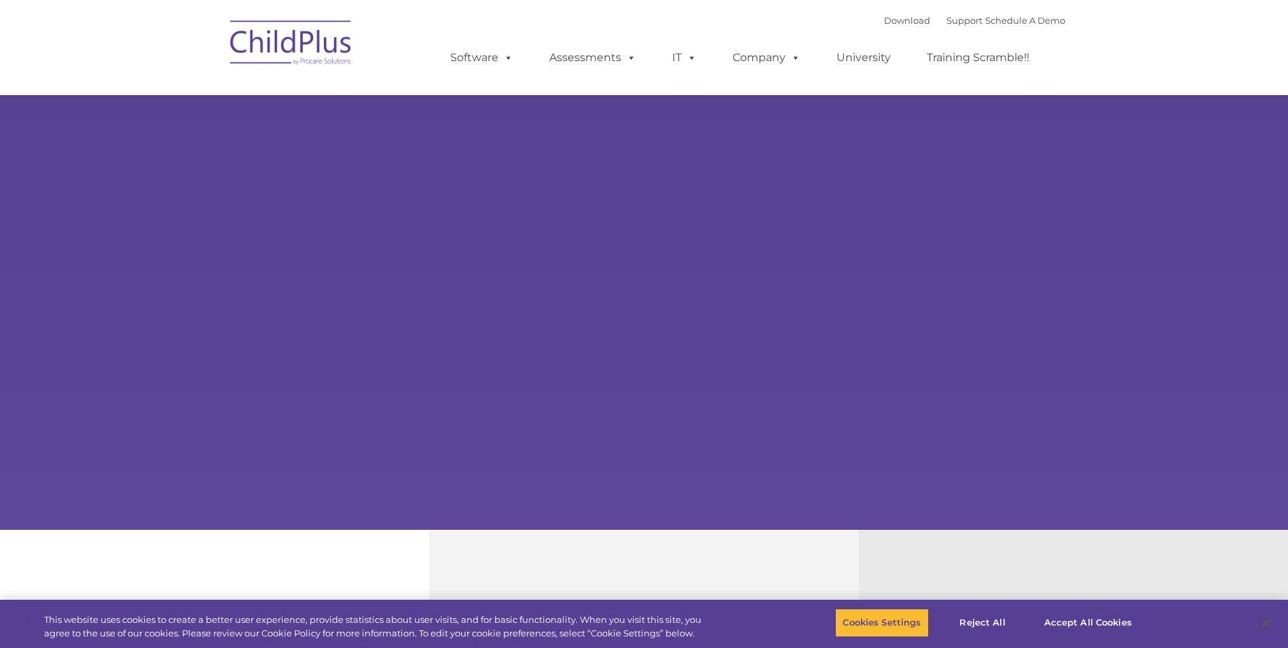 The height and width of the screenshot is (648, 1288). What do you see at coordinates (863, 58) in the screenshot?
I see `a: University` at bounding box center [863, 58].